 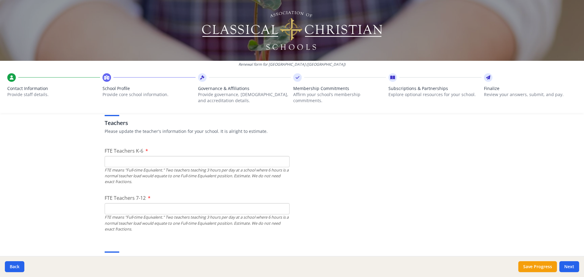 I want to click on p: Explore optional resources for your school., so click(x=435, y=95).